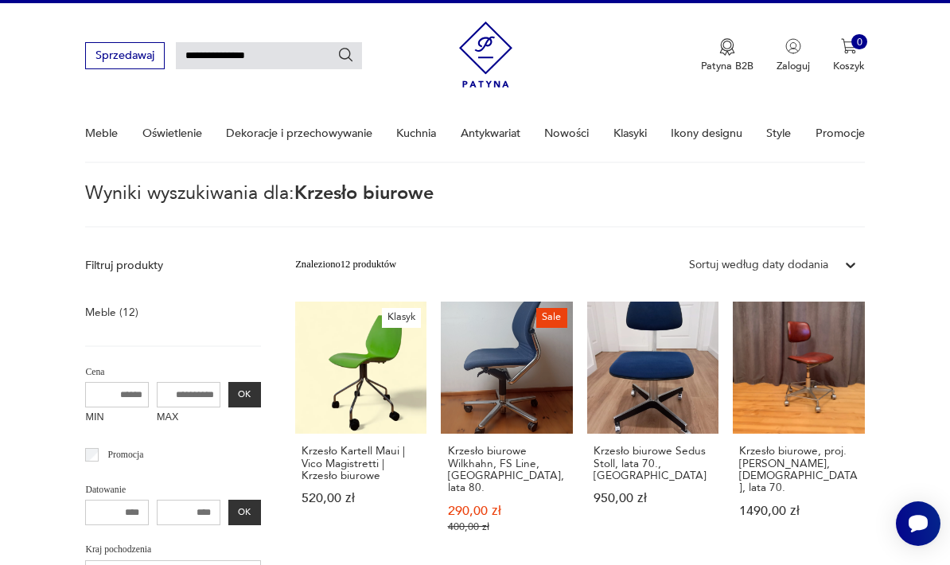 Image resolution: width=950 pixels, height=565 pixels. Describe the element at coordinates (793, 46) in the screenshot. I see `img: Ikonka użytkownika` at that location.